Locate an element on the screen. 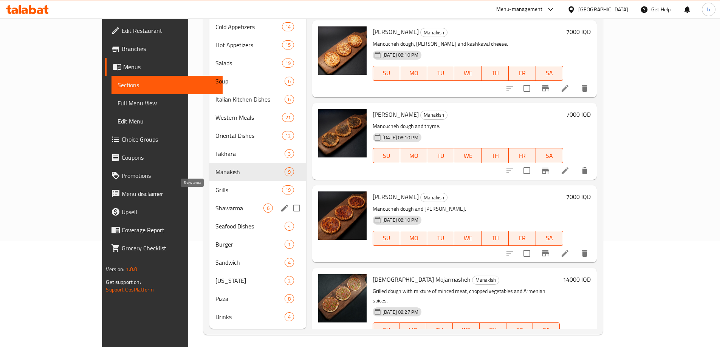  span: b is located at coordinates (708, 9).